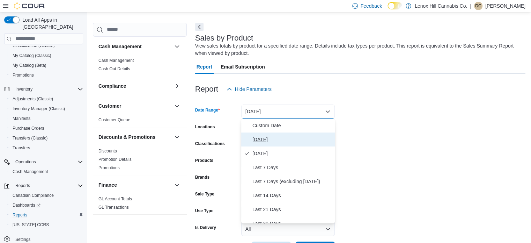 The image size is (531, 243). What do you see at coordinates (204, 160) in the screenshot?
I see `label: Products` at bounding box center [204, 160].